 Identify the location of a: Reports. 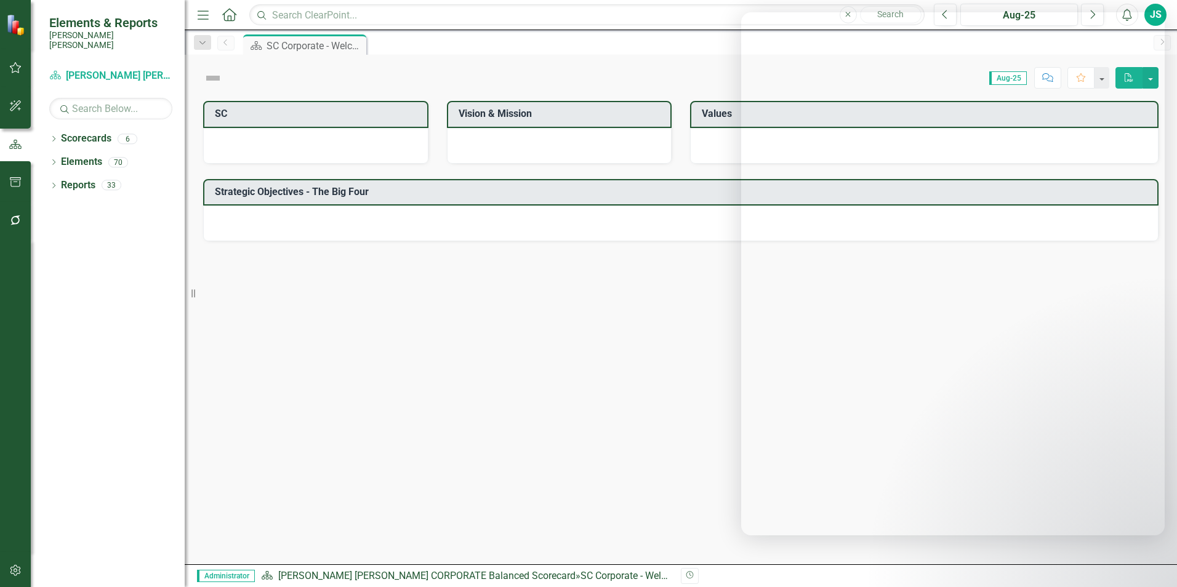
(78, 185).